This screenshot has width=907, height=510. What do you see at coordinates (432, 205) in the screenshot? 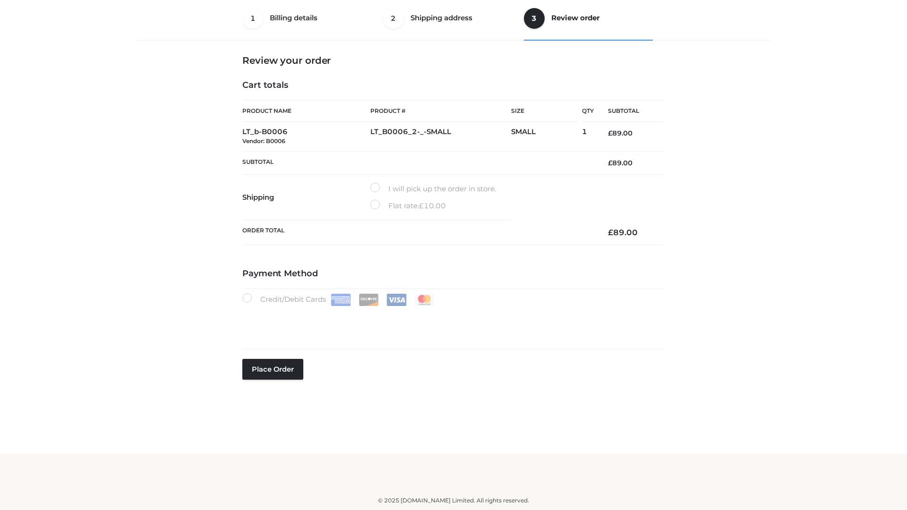
I see `bdi: 10.00` at bounding box center [432, 205].